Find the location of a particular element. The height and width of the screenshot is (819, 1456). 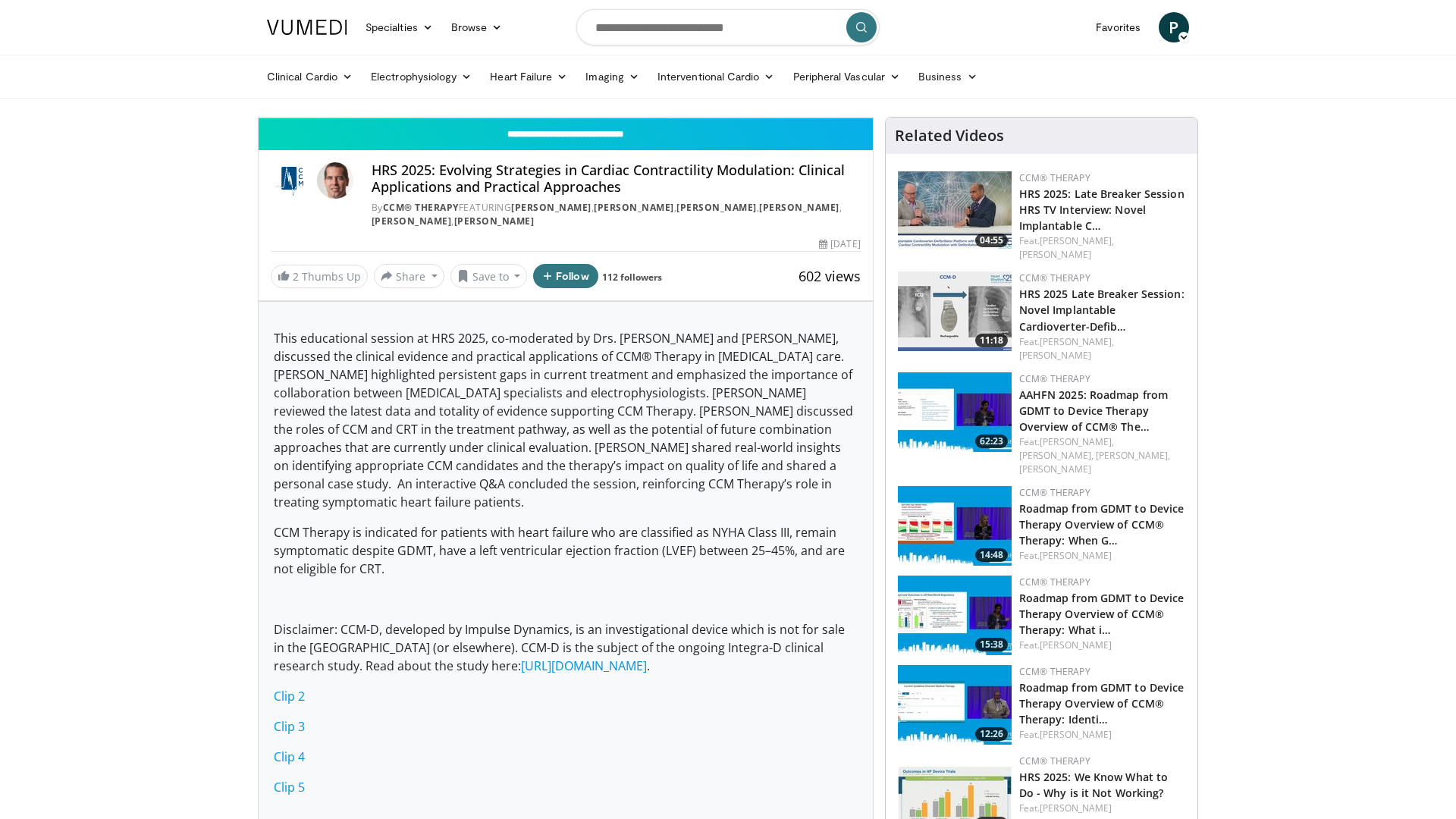

span: 2 is located at coordinates (296, 276).